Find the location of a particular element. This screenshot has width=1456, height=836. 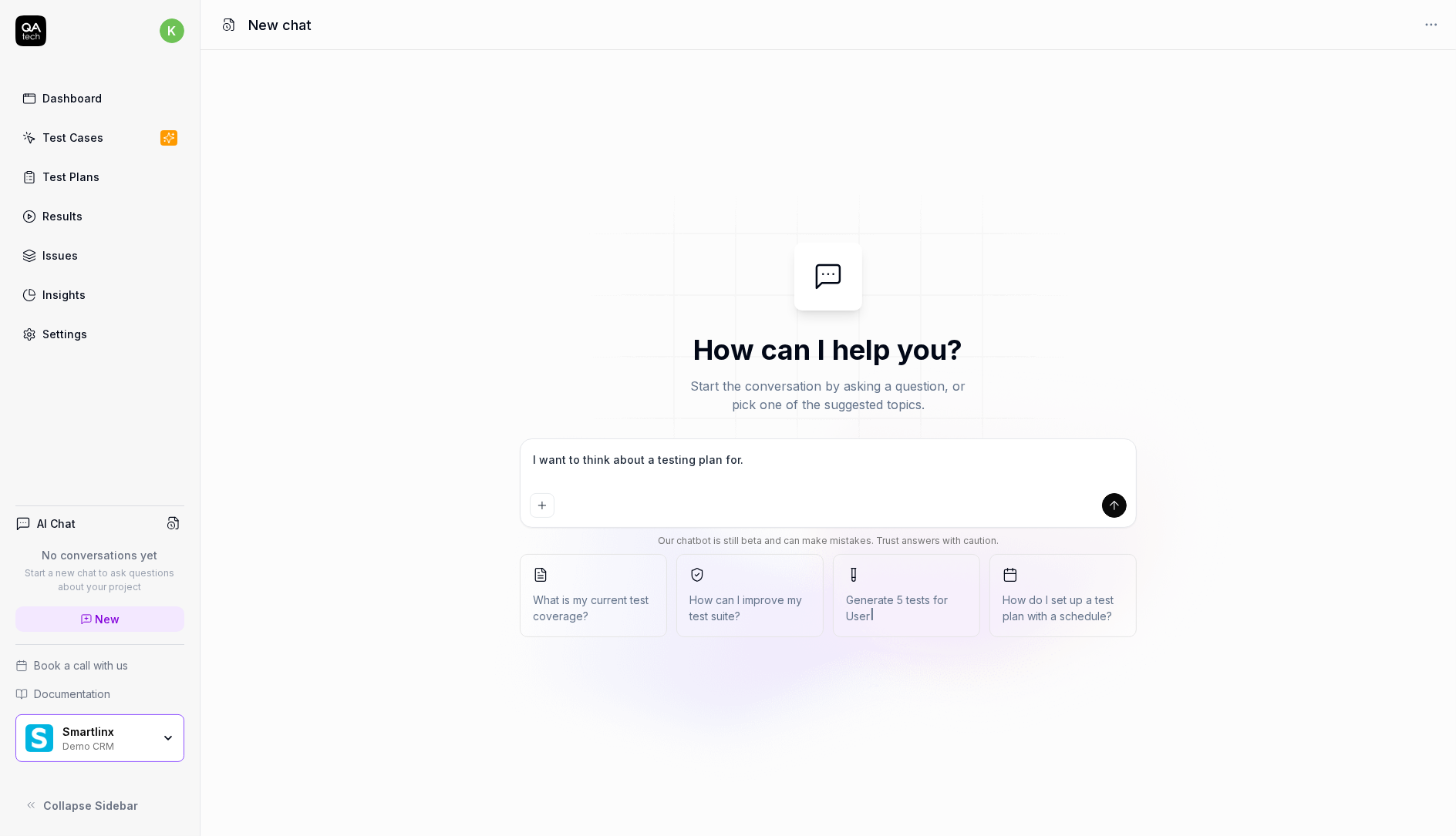

span: New is located at coordinates (108, 619).